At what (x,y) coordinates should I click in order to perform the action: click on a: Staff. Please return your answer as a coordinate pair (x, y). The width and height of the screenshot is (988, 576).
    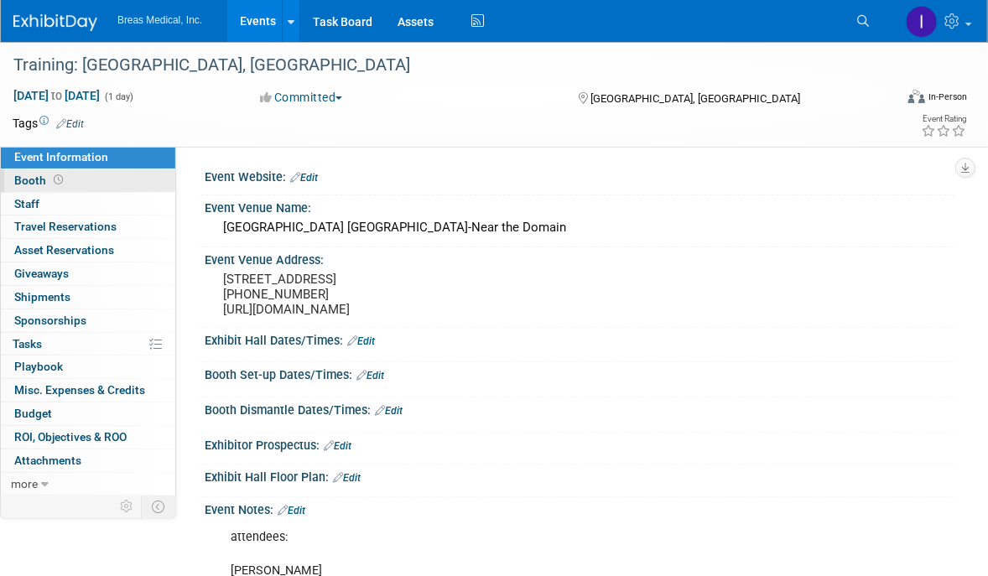
    Looking at the image, I should click on (88, 204).